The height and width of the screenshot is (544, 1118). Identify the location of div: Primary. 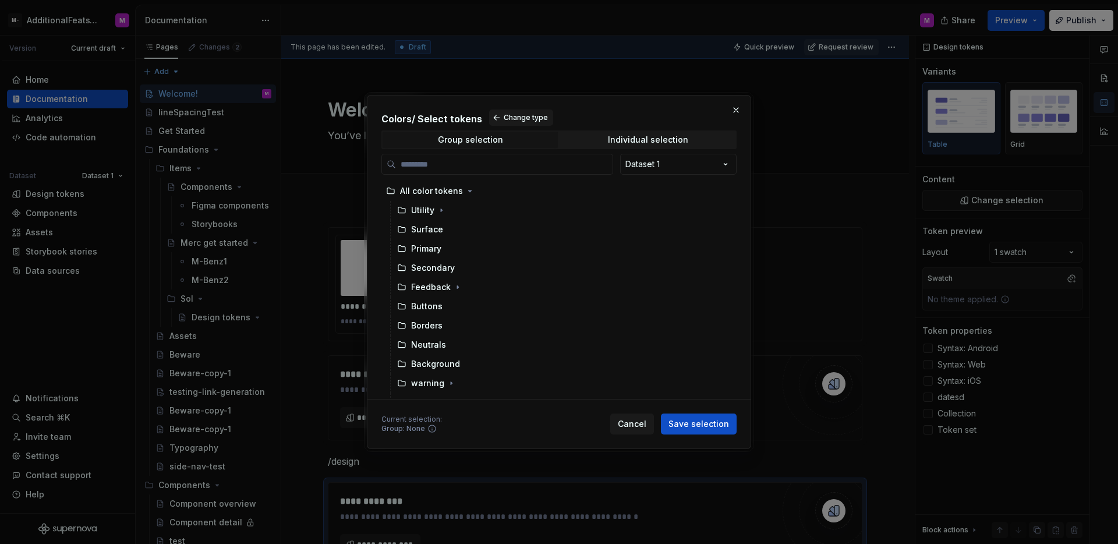
(426, 249).